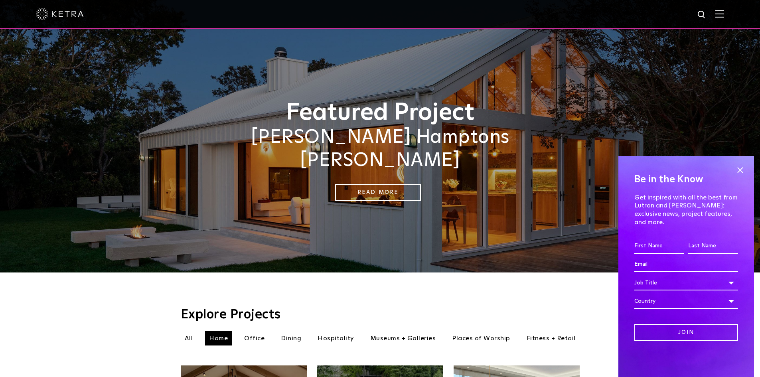  What do you see at coordinates (686, 301) in the screenshot?
I see `div: Country` at bounding box center [686, 301].